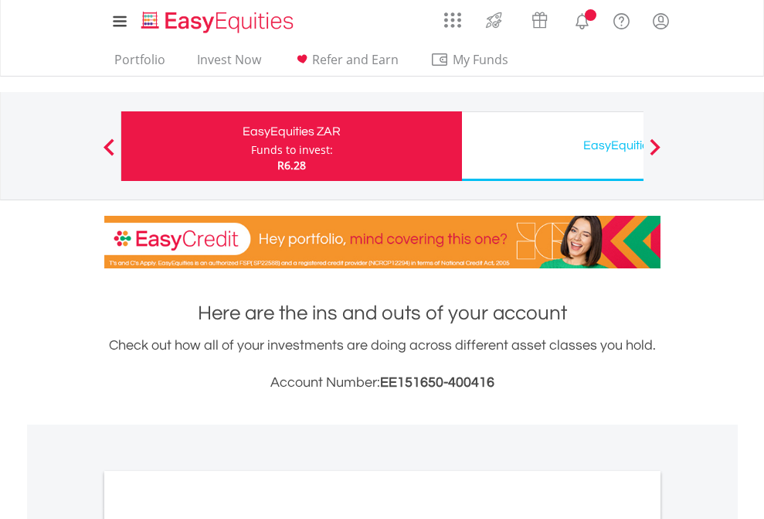  I want to click on a: Invest Now, so click(229, 63).